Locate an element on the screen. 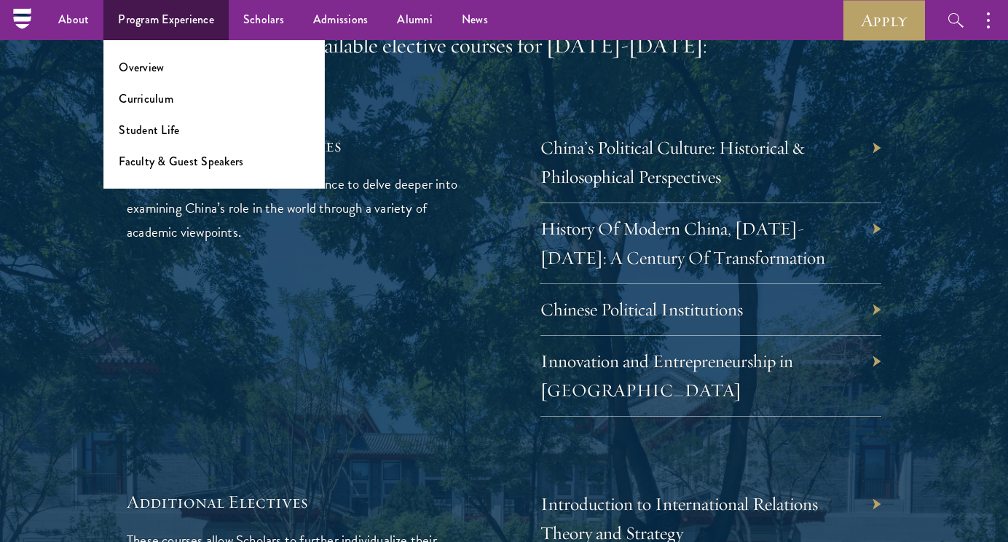  a: Student Life is located at coordinates (149, 130).